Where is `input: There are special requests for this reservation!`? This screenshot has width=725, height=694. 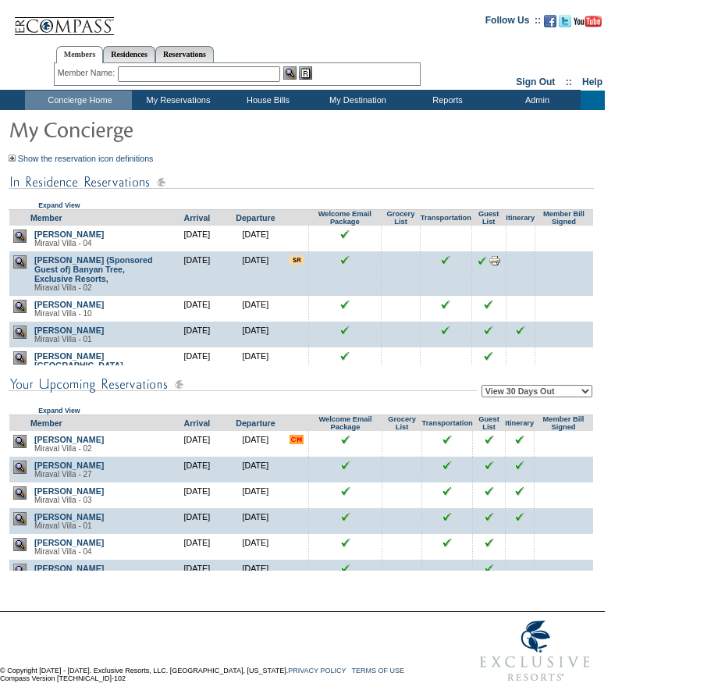 input: There are special requests for this reservation! is located at coordinates (297, 260).